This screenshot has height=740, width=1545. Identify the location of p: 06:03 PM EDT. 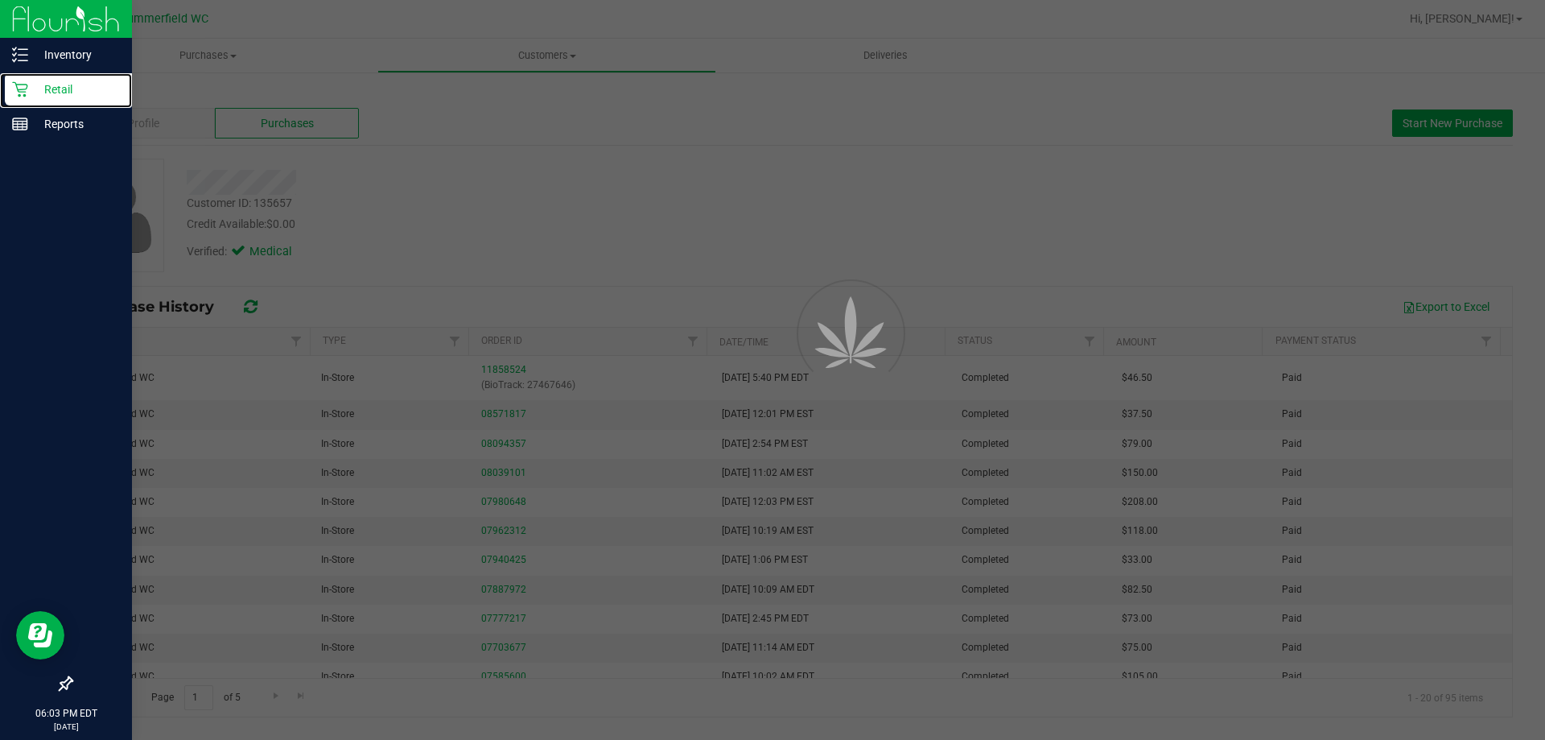
(66, 713).